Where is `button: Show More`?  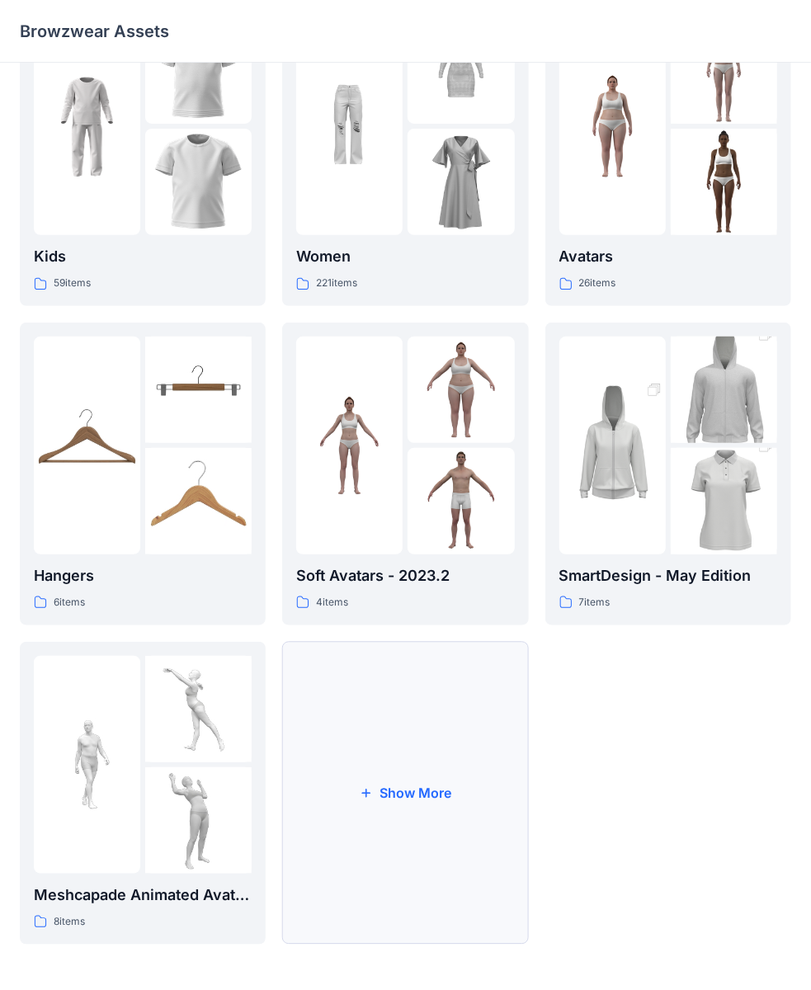 button: Show More is located at coordinates (405, 793).